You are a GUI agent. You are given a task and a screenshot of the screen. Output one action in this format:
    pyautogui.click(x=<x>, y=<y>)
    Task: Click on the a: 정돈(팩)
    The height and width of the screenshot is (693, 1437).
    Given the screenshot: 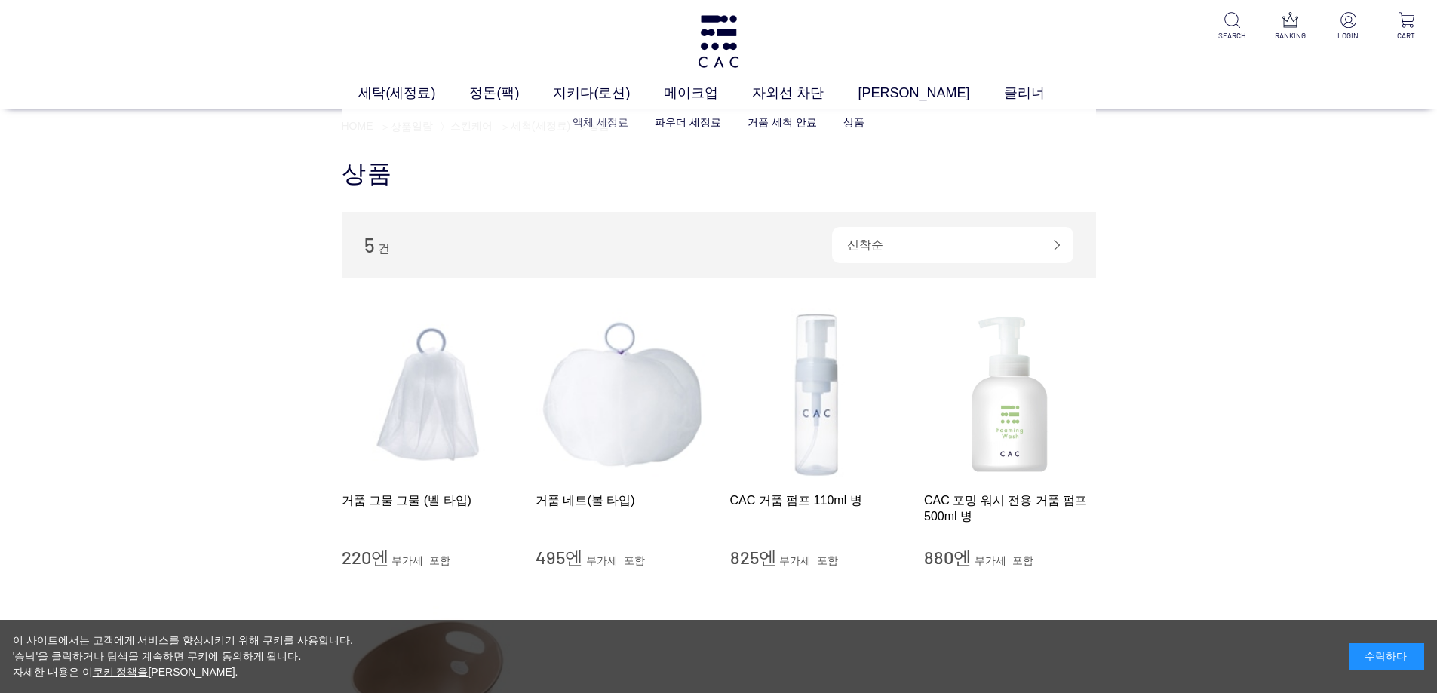 What is the action you would take?
    pyautogui.click(x=511, y=93)
    